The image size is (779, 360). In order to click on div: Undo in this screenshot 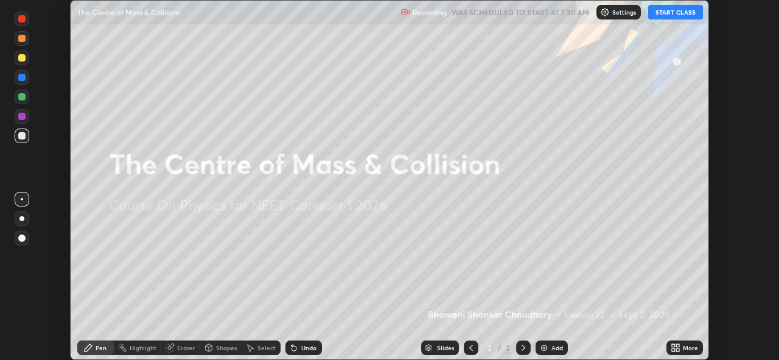, I will do `click(309, 348)`.